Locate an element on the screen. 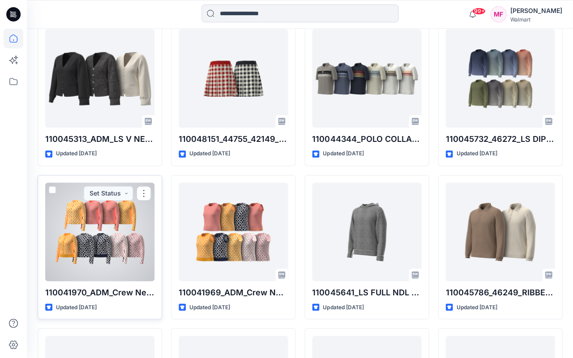  a: 110041970_ADM_Crew Neck Button Front Cardigan is located at coordinates (100, 232).